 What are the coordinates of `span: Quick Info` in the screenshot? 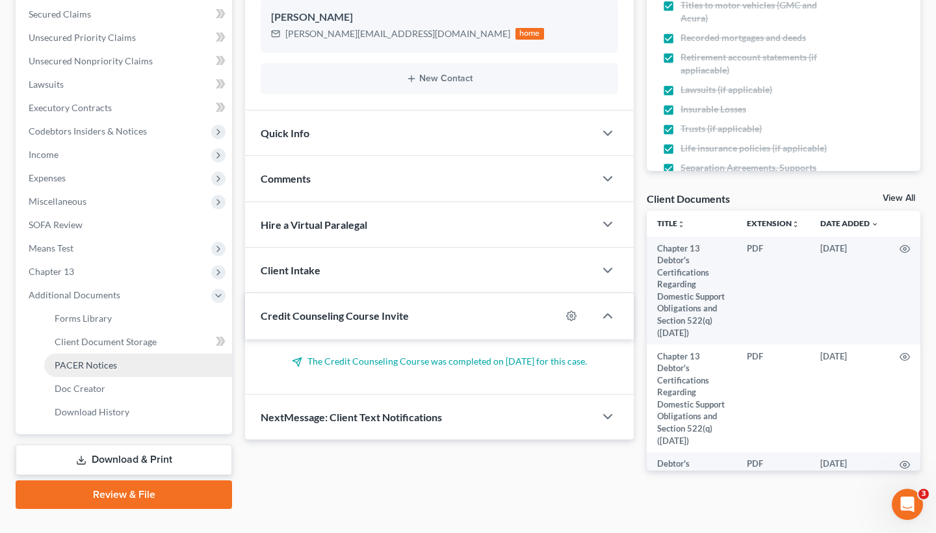 It's located at (285, 133).